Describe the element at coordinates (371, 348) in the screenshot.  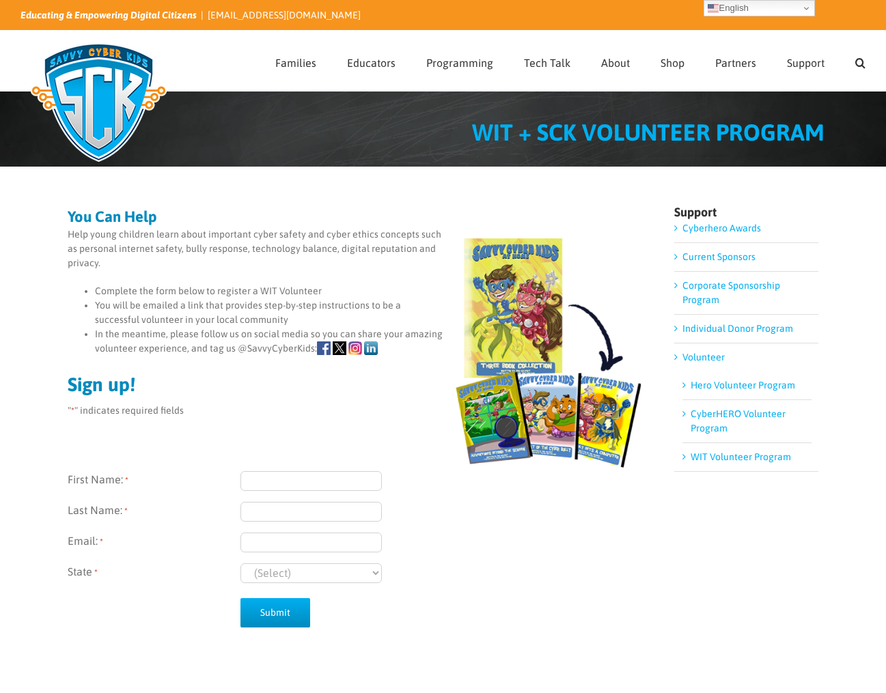
I see `img: icons-linkedin.png` at that location.